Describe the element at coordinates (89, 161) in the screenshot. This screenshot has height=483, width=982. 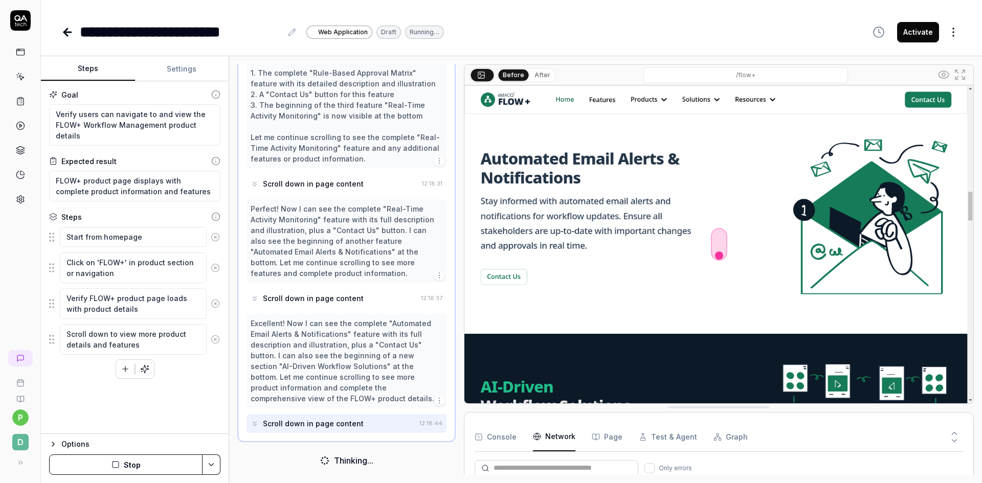
I see `div: Expected result` at that location.